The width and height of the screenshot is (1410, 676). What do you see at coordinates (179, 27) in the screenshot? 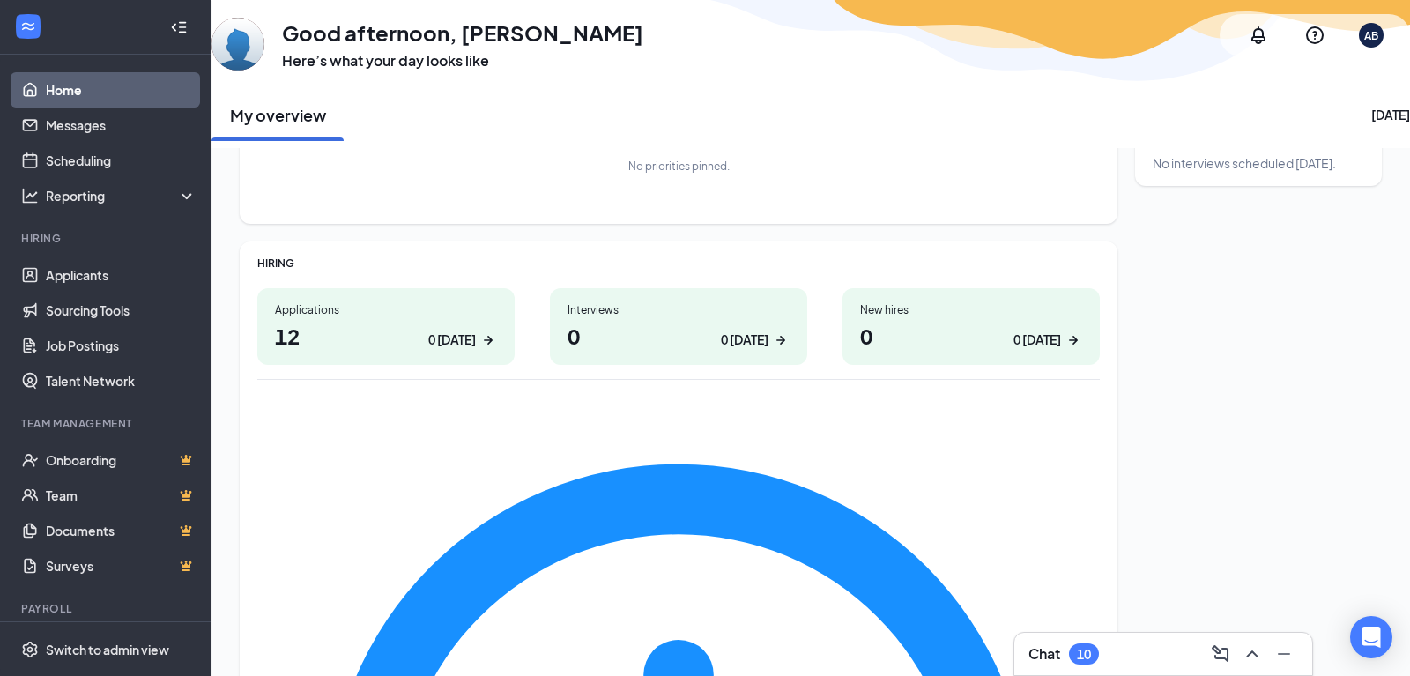
I see `svg: Collapse` at bounding box center [179, 27].